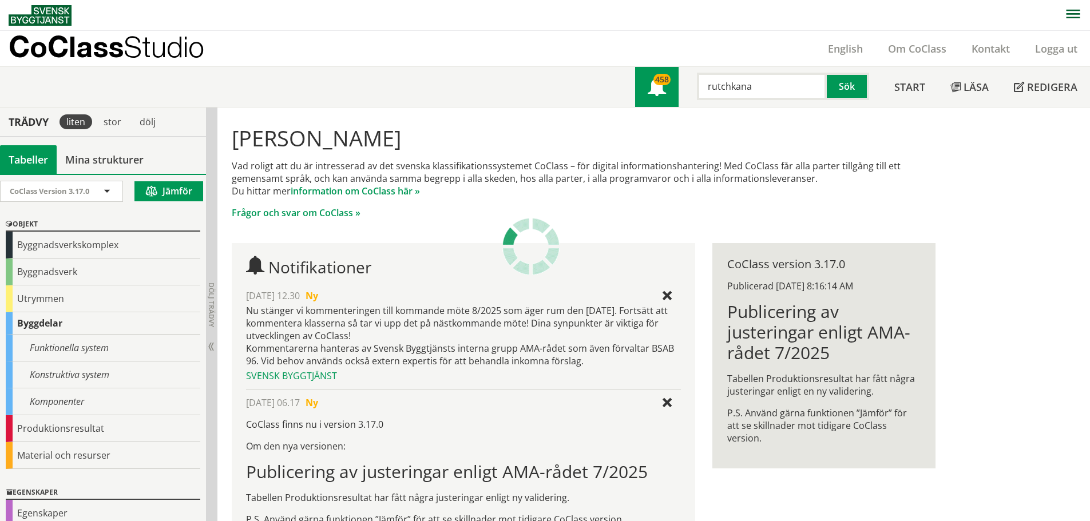 Image resolution: width=1090 pixels, height=521 pixels. What do you see at coordinates (845, 49) in the screenshot?
I see `a: English` at bounding box center [845, 49].